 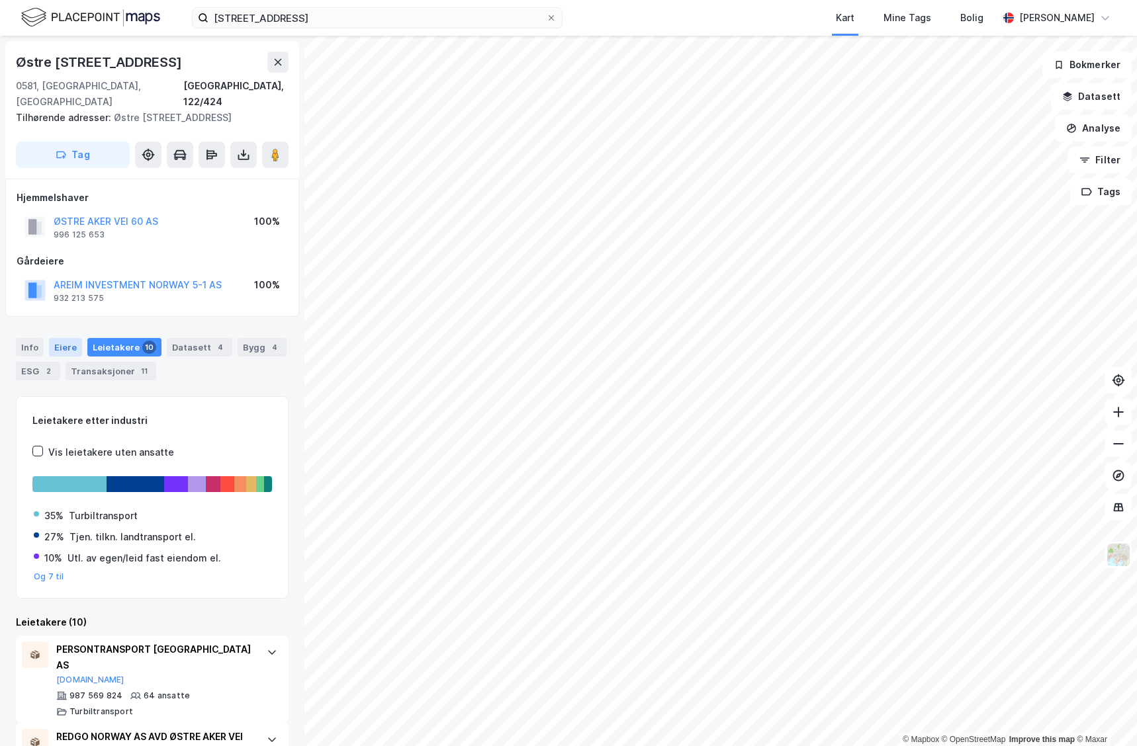 I want to click on div: 932 213 575, so click(x=79, y=298).